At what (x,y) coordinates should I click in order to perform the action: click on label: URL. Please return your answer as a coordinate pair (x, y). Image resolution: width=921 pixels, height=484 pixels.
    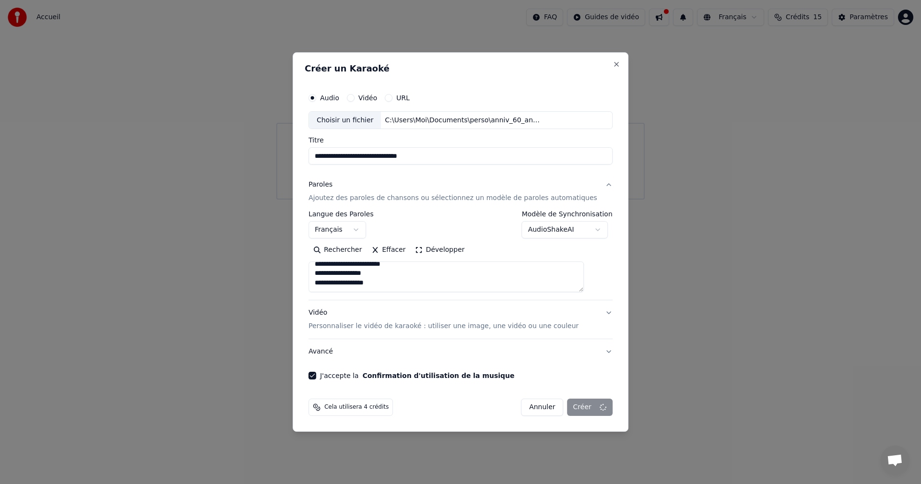
    Looking at the image, I should click on (403, 98).